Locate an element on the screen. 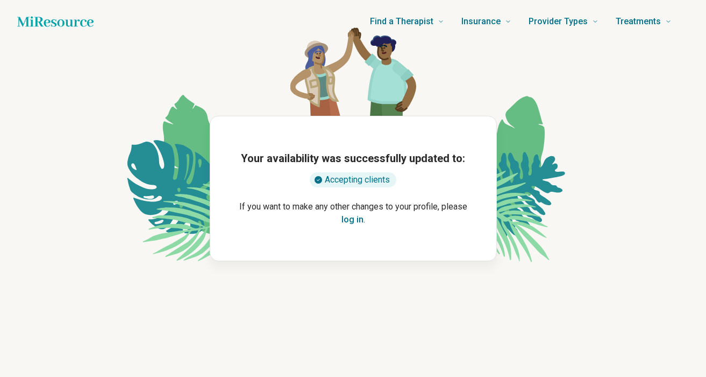  span: Insurance is located at coordinates (481, 22).